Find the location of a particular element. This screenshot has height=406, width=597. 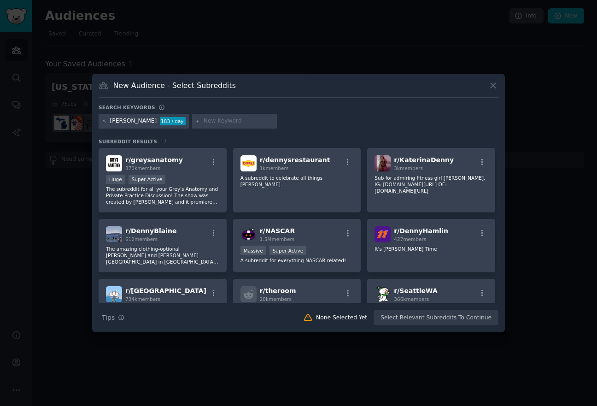

span: r/ NASCAR is located at coordinates (277, 231).